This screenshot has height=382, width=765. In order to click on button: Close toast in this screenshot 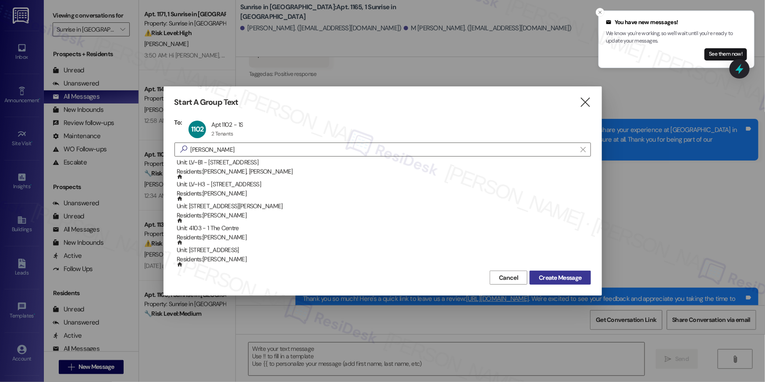, I will do `click(600, 12)`.